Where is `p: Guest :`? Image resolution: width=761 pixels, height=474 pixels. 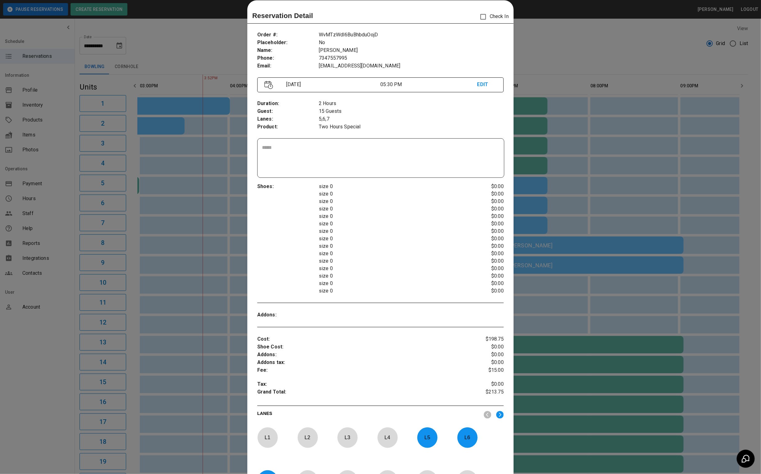
p: Guest : is located at coordinates (288, 111).